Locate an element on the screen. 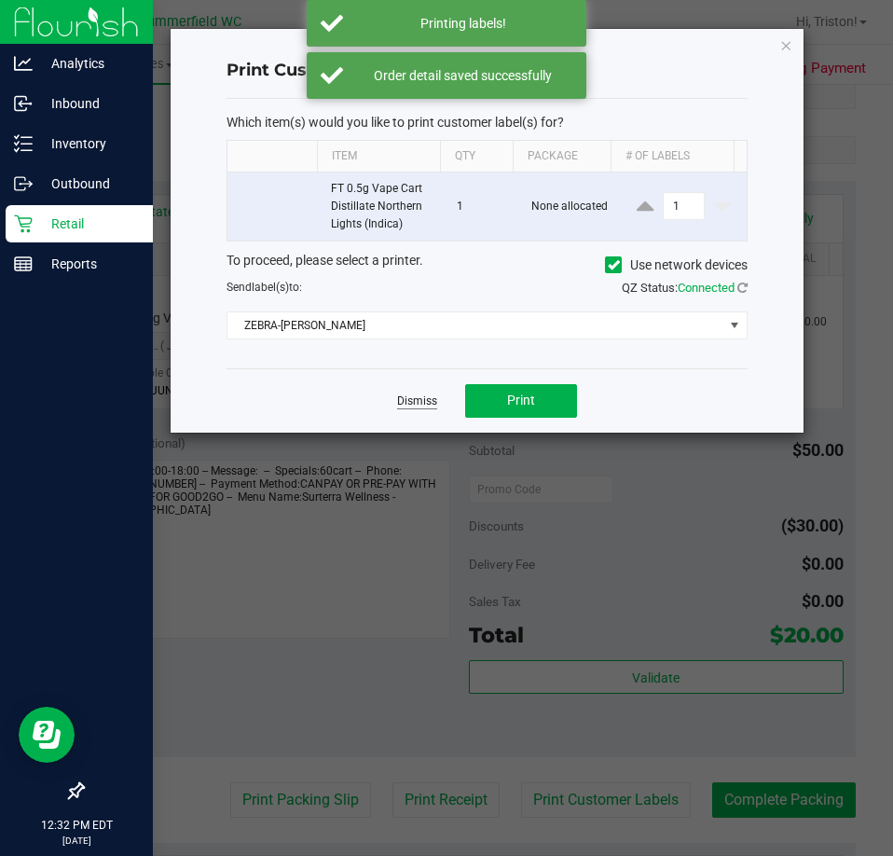 The height and width of the screenshot is (856, 893). button: Print is located at coordinates (521, 401).